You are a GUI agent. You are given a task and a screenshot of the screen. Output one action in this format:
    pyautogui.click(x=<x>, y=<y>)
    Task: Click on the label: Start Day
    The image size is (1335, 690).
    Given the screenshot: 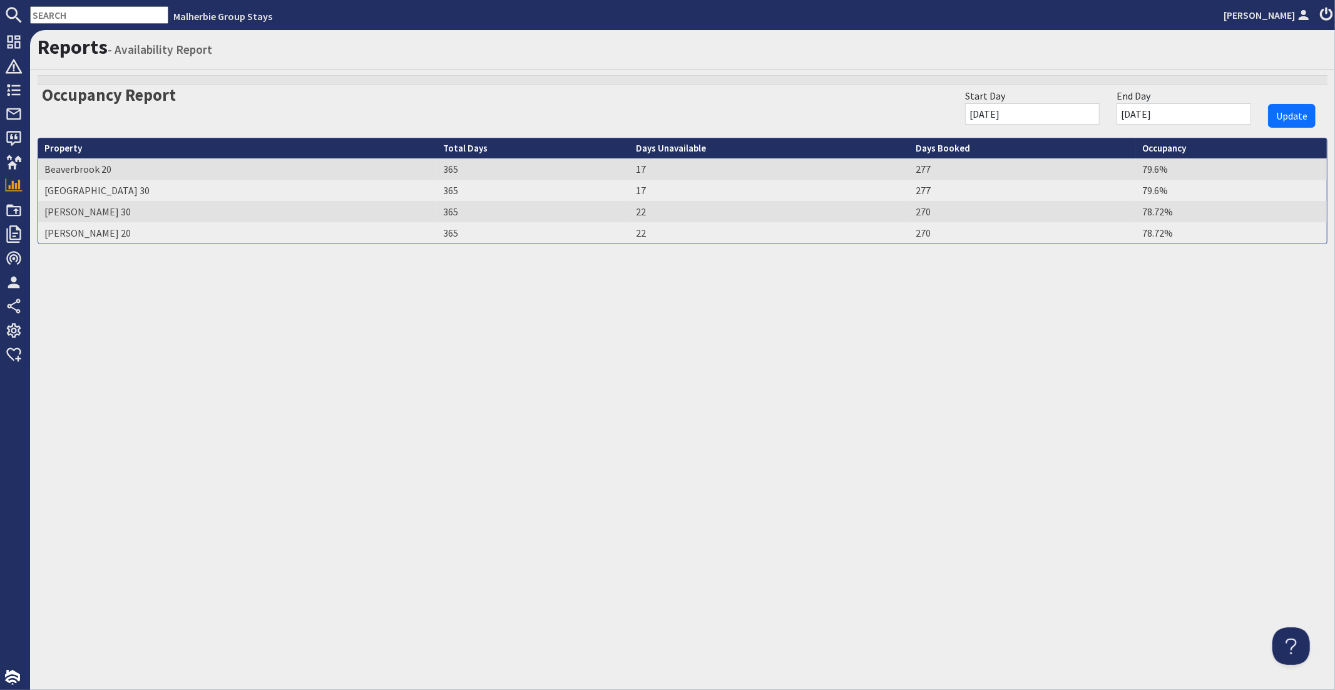 What is the action you would take?
    pyautogui.click(x=985, y=96)
    